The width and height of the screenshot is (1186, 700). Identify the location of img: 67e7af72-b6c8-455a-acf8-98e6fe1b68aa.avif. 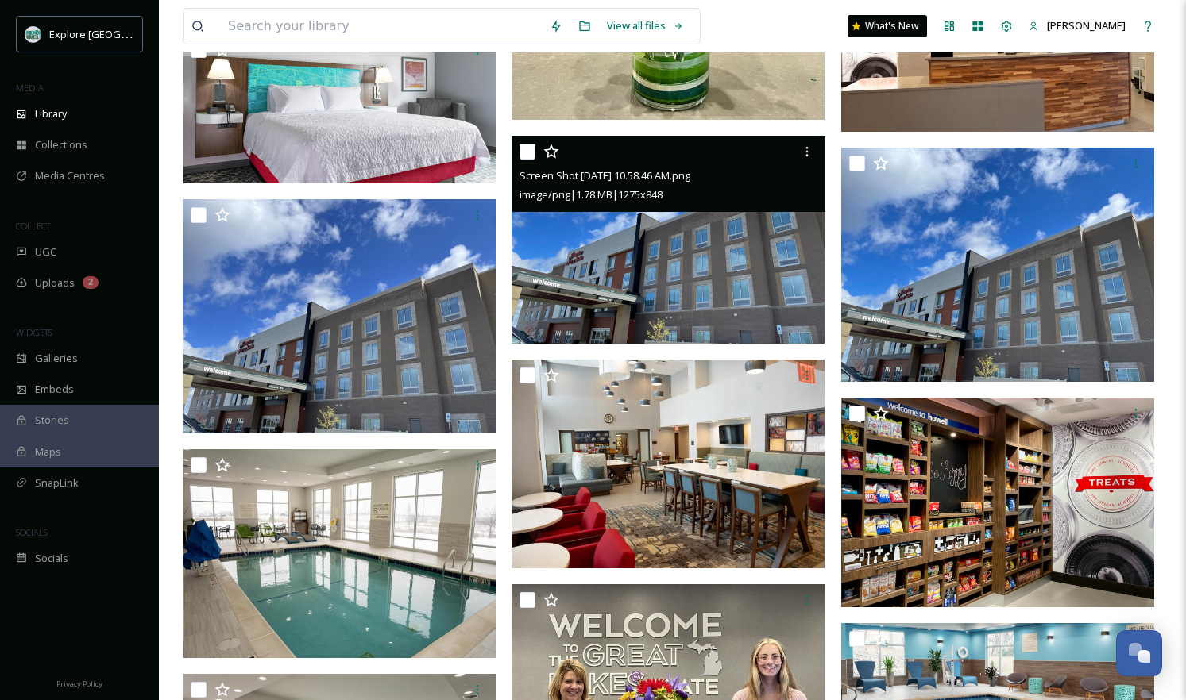
(33, 34).